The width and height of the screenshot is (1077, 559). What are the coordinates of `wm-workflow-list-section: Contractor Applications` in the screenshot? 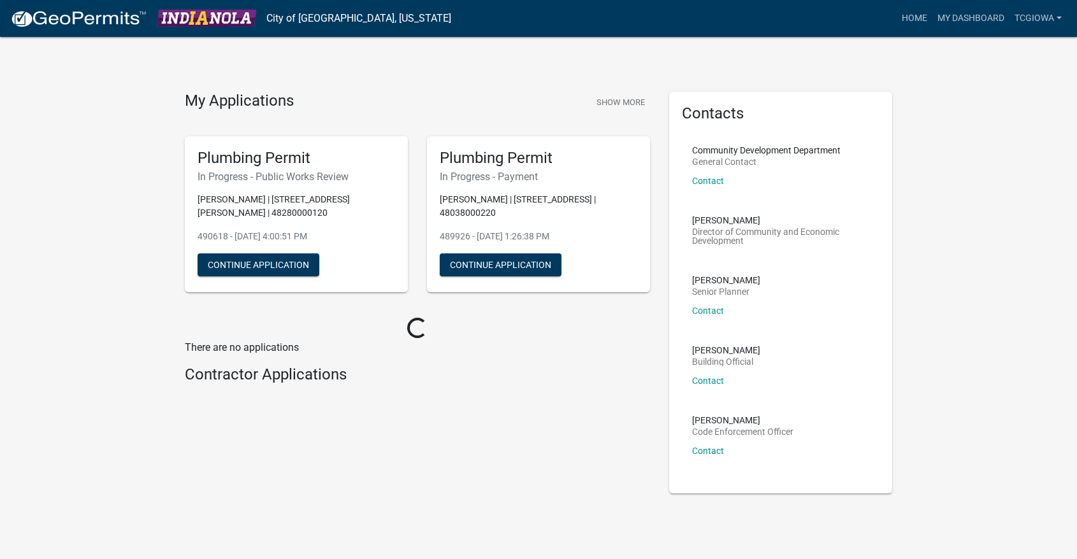 It's located at (417, 377).